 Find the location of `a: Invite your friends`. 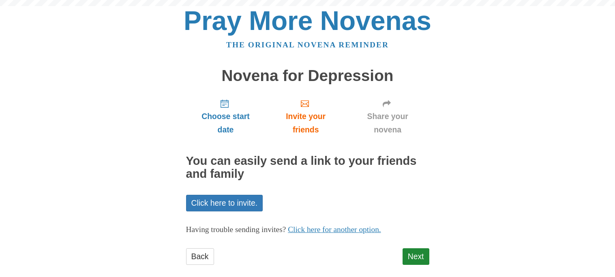

a: Invite your friends is located at coordinates (305, 116).